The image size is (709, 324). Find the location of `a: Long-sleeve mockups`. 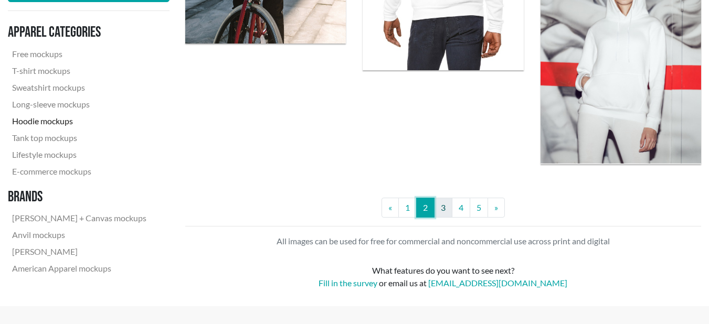

a: Long-sleeve mockups is located at coordinates (79, 104).